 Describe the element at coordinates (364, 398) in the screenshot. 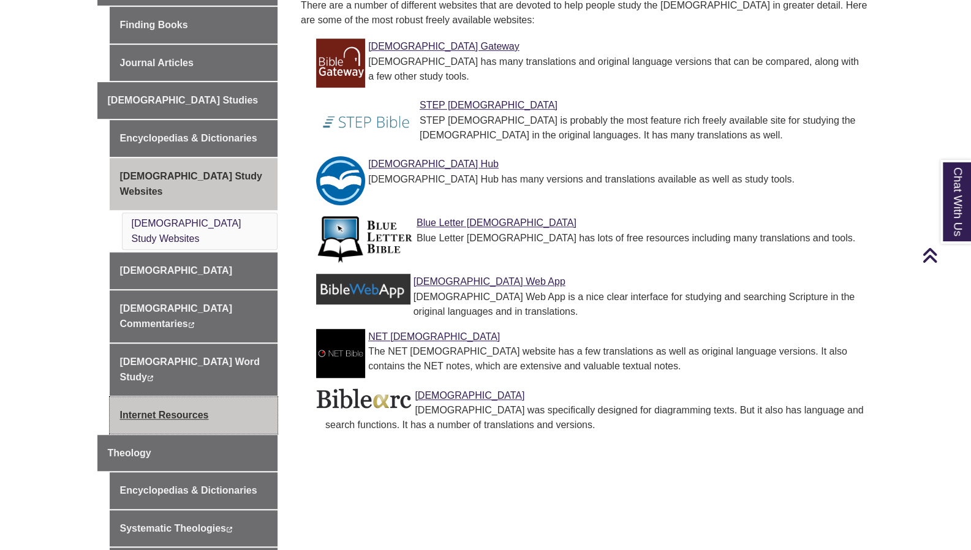

I see `img: Link to Biblearc` at that location.